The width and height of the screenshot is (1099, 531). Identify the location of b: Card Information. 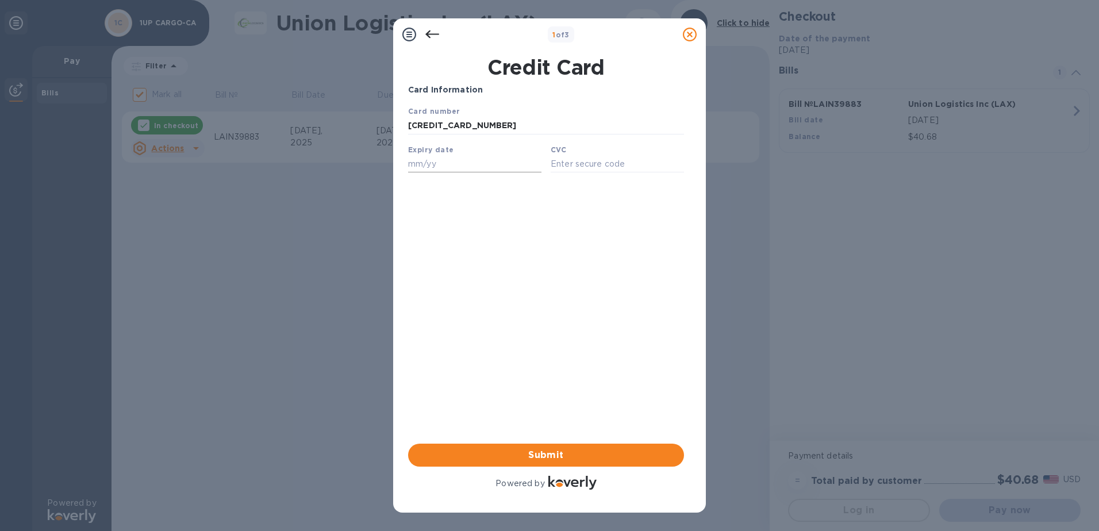
(445, 90).